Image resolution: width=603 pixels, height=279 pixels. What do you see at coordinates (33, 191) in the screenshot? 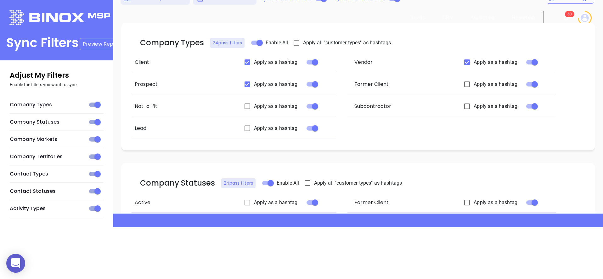
I see `p: Contact Statuses` at bounding box center [33, 191].